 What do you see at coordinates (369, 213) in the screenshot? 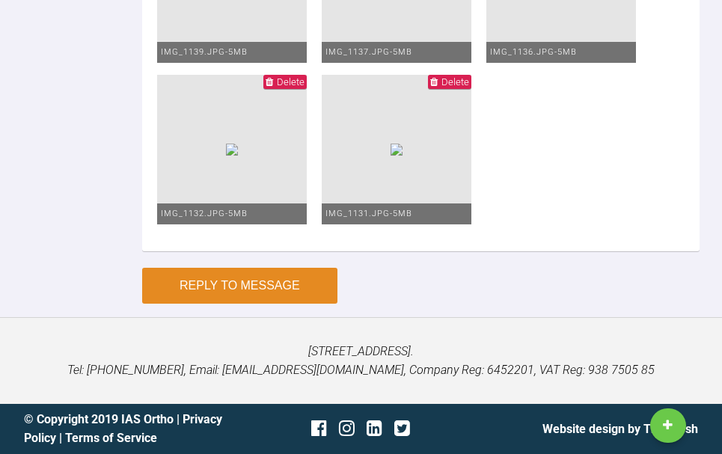
I see `span: IMG_1131.JPG - 5MB` at bounding box center [369, 213].